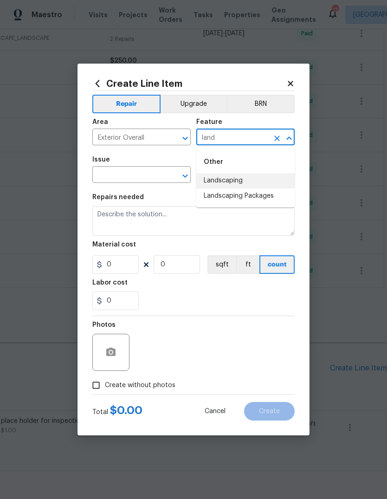 The height and width of the screenshot is (499, 387). I want to click on span: $ 0.00, so click(126, 410).